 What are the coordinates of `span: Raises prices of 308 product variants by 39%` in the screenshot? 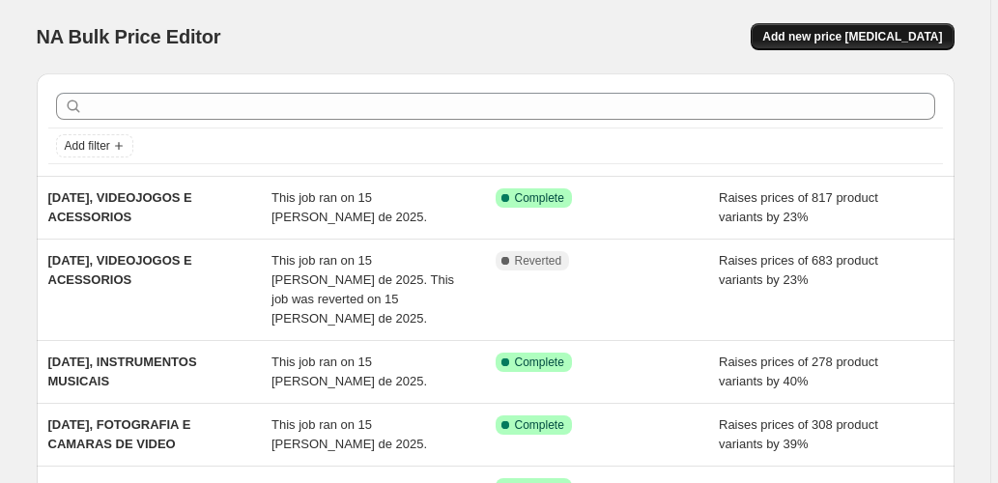 It's located at (798, 434).